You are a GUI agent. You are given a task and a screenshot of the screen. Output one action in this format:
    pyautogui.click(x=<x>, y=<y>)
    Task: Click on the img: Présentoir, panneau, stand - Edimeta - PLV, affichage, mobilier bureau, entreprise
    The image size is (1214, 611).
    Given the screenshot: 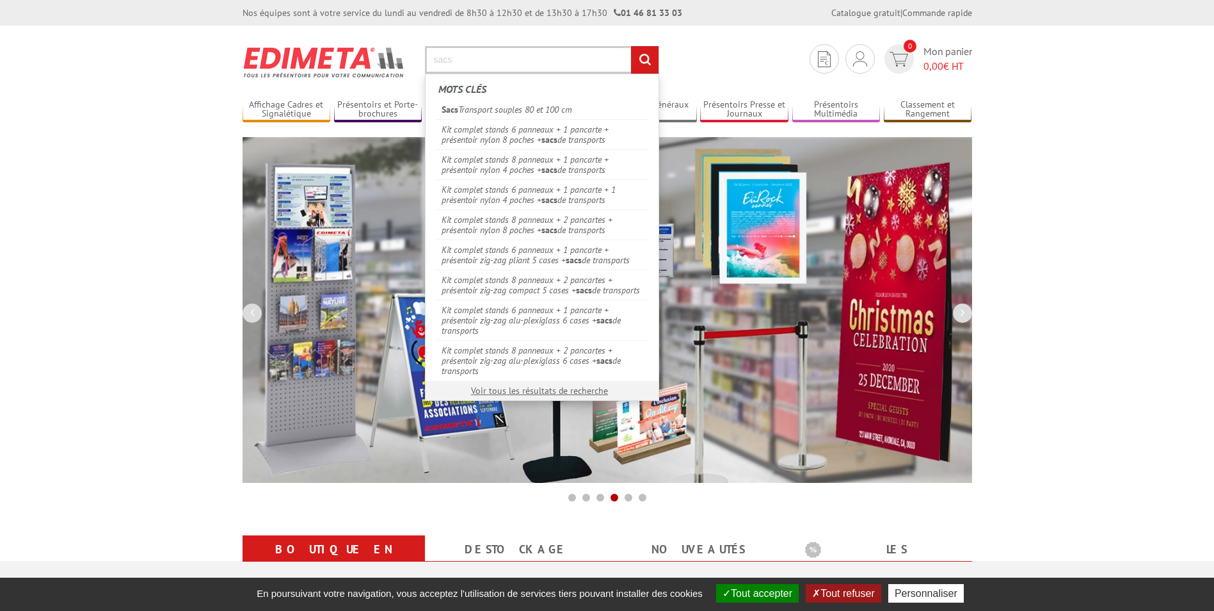 What is the action you would take?
    pyautogui.click(x=324, y=62)
    